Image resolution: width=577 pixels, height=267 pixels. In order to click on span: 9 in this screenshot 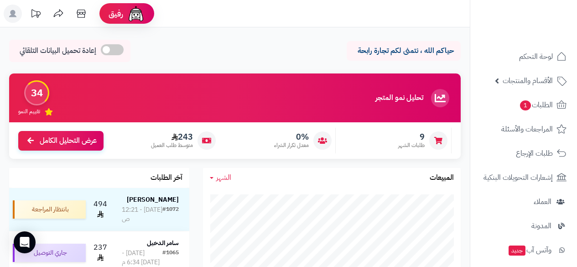, I will do `click(411, 137)`.